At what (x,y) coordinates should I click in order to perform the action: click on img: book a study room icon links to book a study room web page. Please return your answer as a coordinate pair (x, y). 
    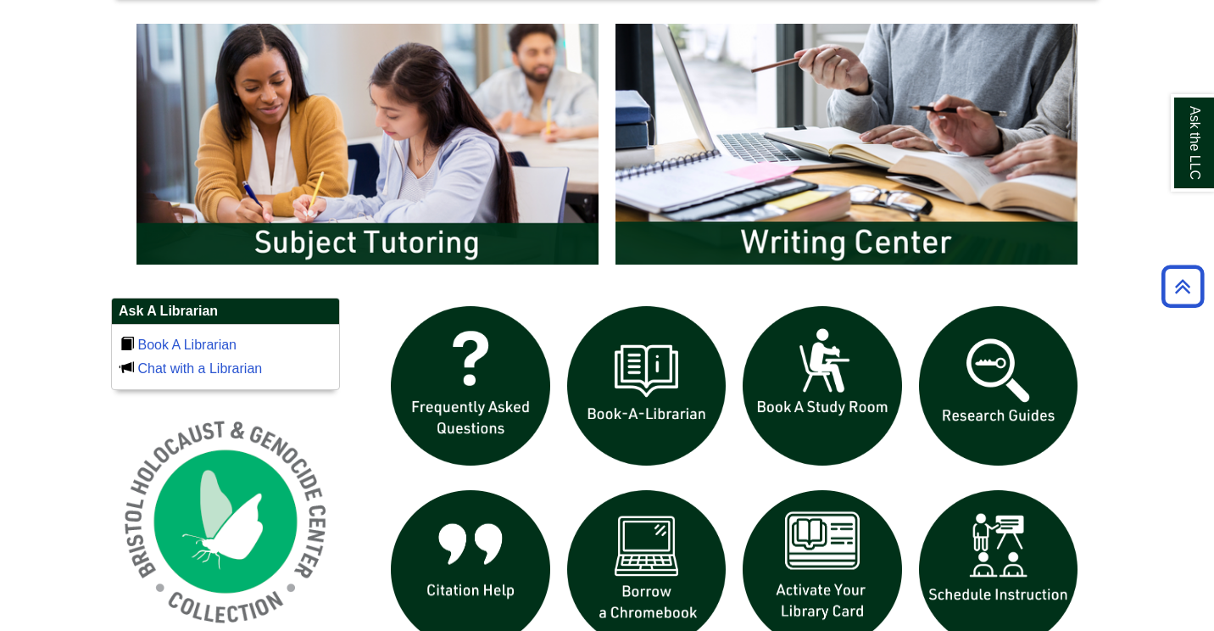
    Looking at the image, I should click on (823, 386).